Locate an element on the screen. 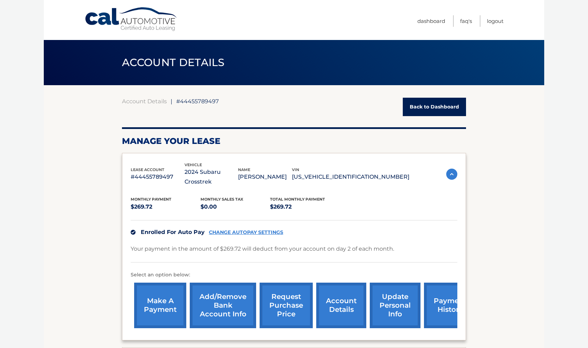  a: Dashboard is located at coordinates (431, 21).